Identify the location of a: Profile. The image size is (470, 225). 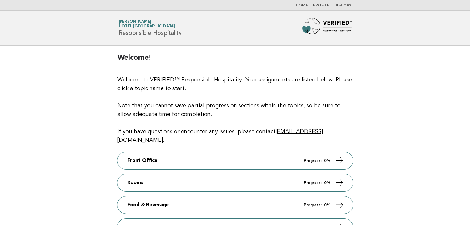
(321, 6).